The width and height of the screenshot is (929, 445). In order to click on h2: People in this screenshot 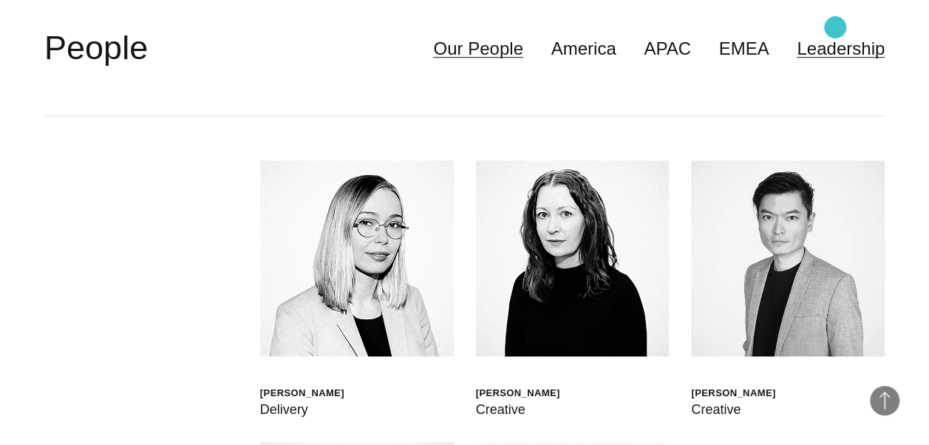, I will do `click(96, 48)`.